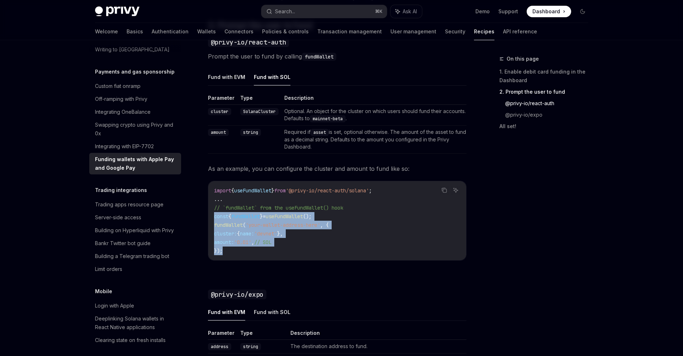  I want to click on a: Policies & controls, so click(285, 32).